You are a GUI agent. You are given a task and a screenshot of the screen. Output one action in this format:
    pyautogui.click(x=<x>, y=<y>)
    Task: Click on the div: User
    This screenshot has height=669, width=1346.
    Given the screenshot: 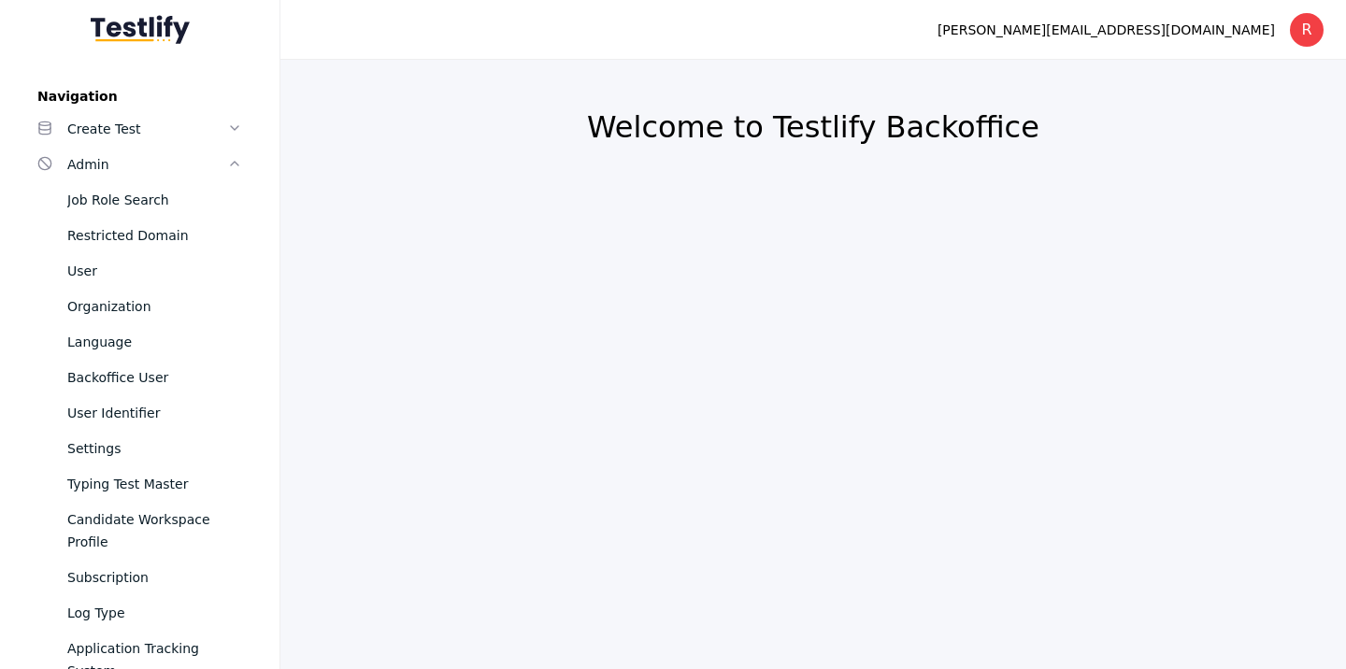 What is the action you would take?
    pyautogui.click(x=154, y=271)
    